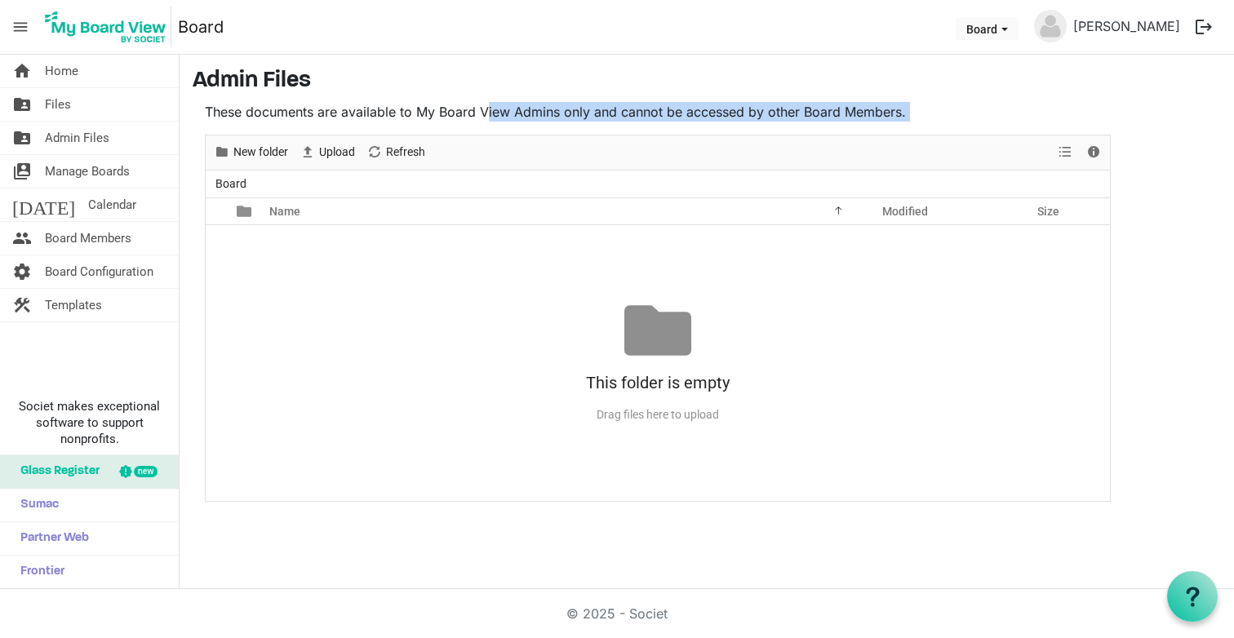 The width and height of the screenshot is (1234, 638). What do you see at coordinates (38, 572) in the screenshot?
I see `span: Frontier` at bounding box center [38, 572].